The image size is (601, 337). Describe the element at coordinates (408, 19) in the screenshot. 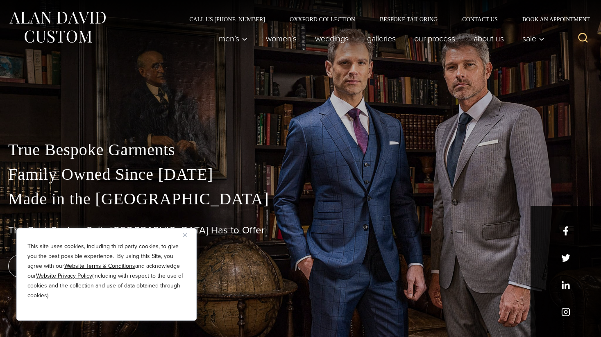

I see `a: Bespoke Tailoring` at that location.